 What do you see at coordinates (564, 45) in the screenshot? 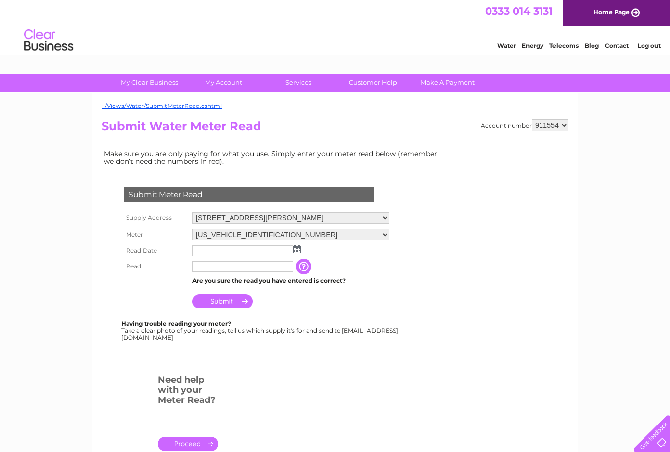
I see `a: Telecoms` at bounding box center [564, 45].